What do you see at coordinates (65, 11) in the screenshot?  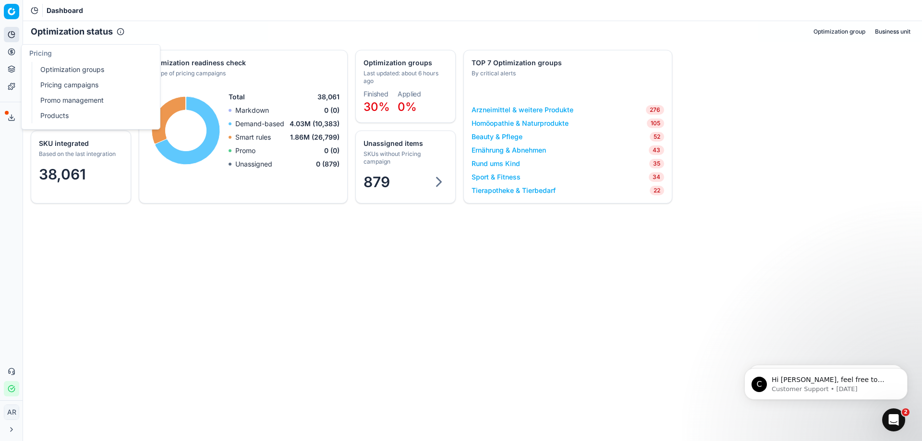 I see `span: Dashboard` at bounding box center [65, 11].